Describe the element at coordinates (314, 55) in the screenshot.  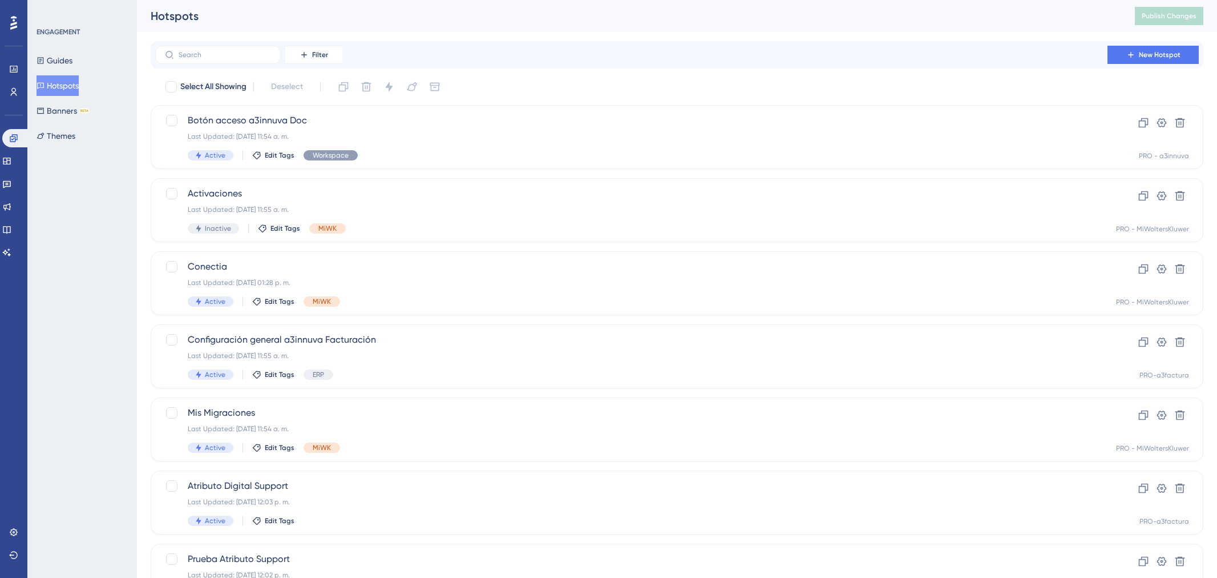
I see `button: Filter` at that location.